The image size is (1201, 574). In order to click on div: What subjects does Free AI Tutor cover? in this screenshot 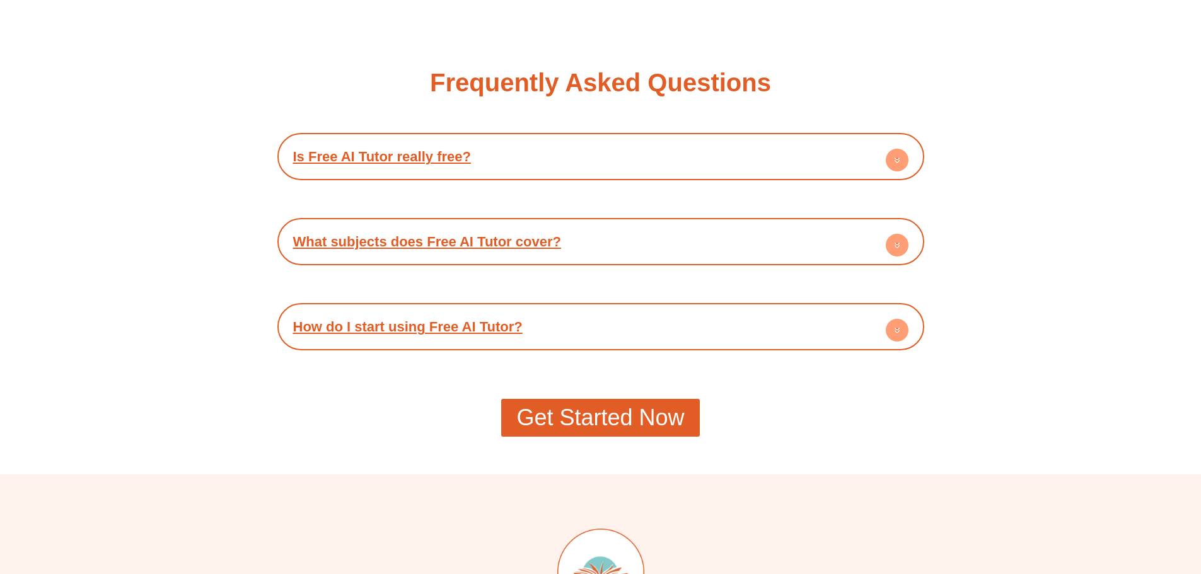, I will do `click(601, 242)`.